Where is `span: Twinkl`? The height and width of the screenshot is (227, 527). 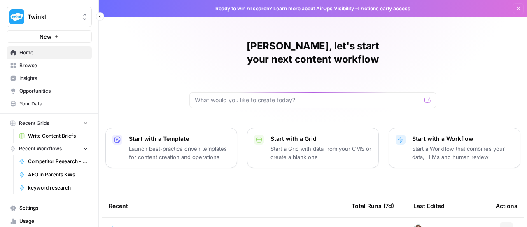 span: Twinkl is located at coordinates (52, 17).